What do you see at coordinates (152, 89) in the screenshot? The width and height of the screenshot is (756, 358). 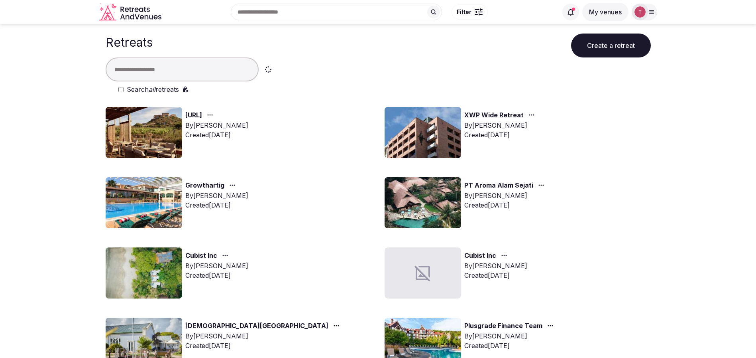 I see `em: all` at bounding box center [152, 89].